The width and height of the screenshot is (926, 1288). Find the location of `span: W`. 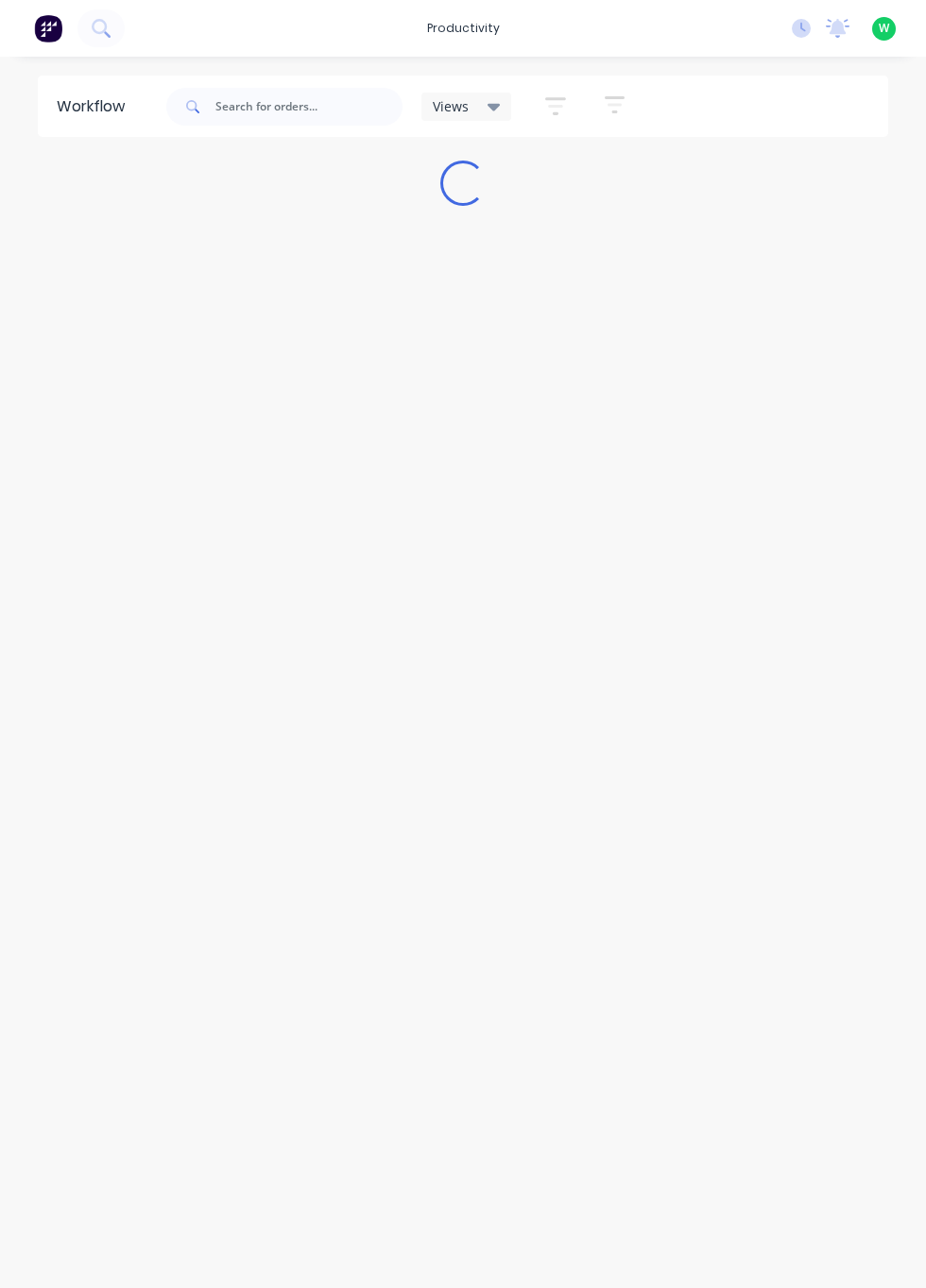

span: W is located at coordinates (884, 28).